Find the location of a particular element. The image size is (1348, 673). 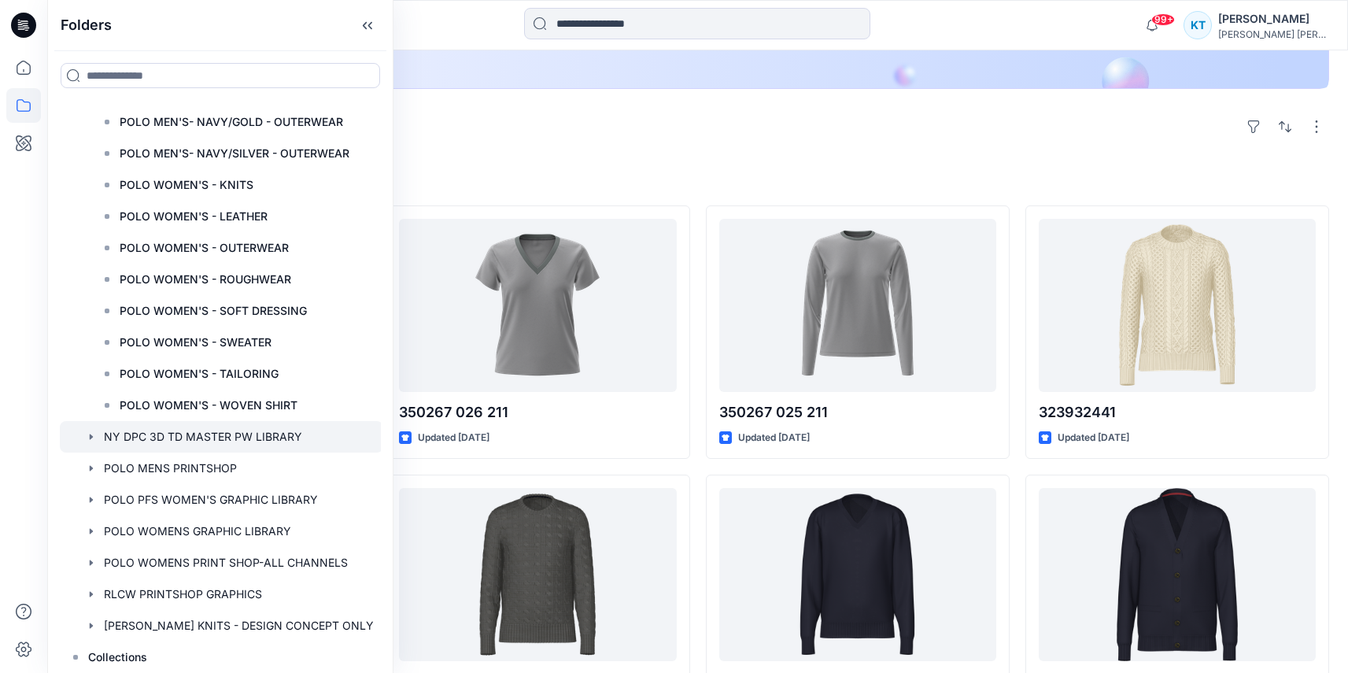

p: 323932441 is located at coordinates (1177, 412).